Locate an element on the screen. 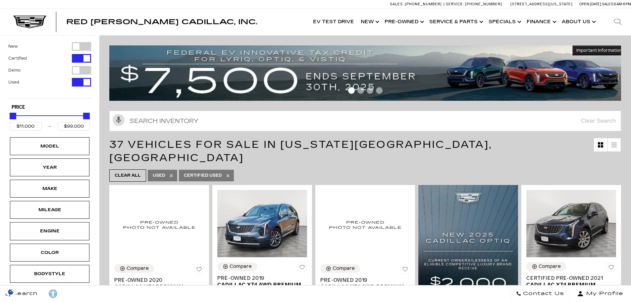 The width and height of the screenshot is (631, 302). a: Pre-Owned is located at coordinates (403, 22).